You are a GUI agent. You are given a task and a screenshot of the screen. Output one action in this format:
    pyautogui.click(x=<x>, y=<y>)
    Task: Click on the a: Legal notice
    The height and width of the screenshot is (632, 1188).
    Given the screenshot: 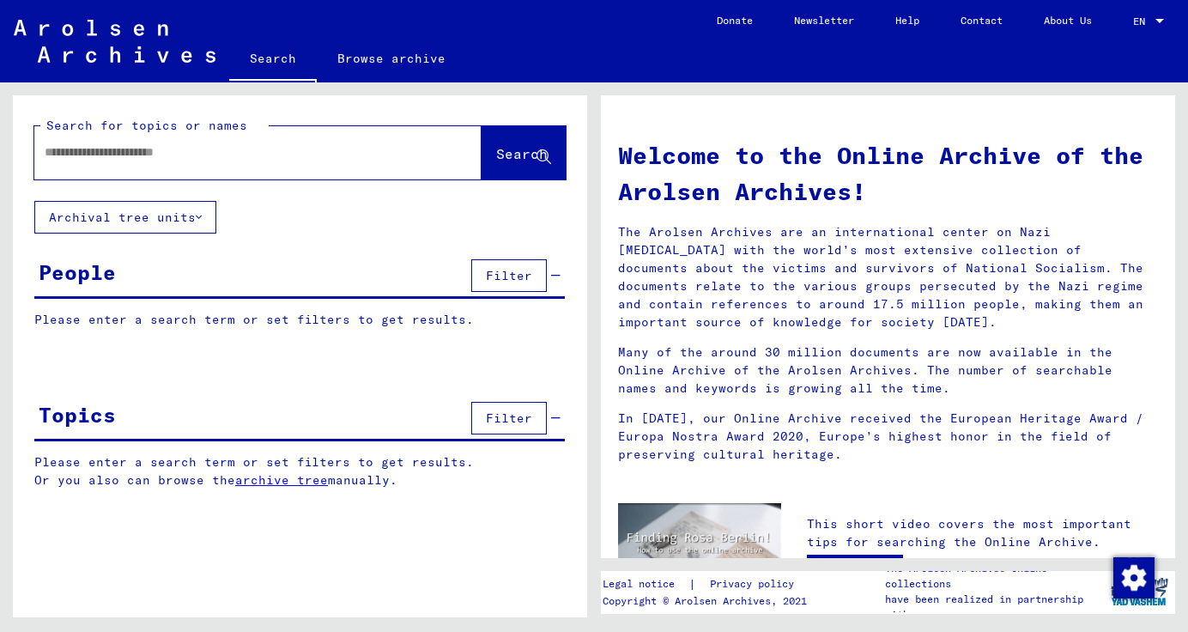 What is the action you would take?
    pyautogui.click(x=645, y=584)
    